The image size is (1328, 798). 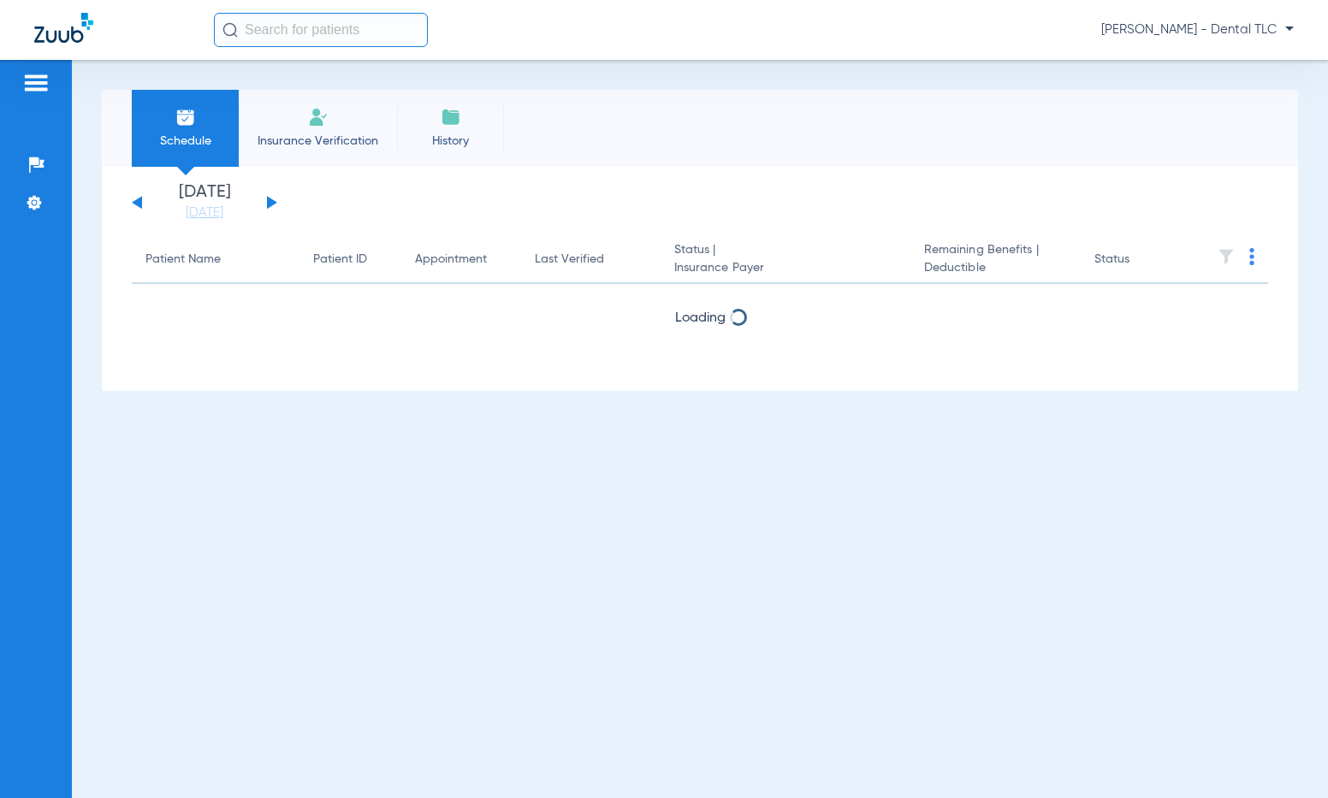 I want to click on span: Insurance Verification, so click(x=317, y=141).